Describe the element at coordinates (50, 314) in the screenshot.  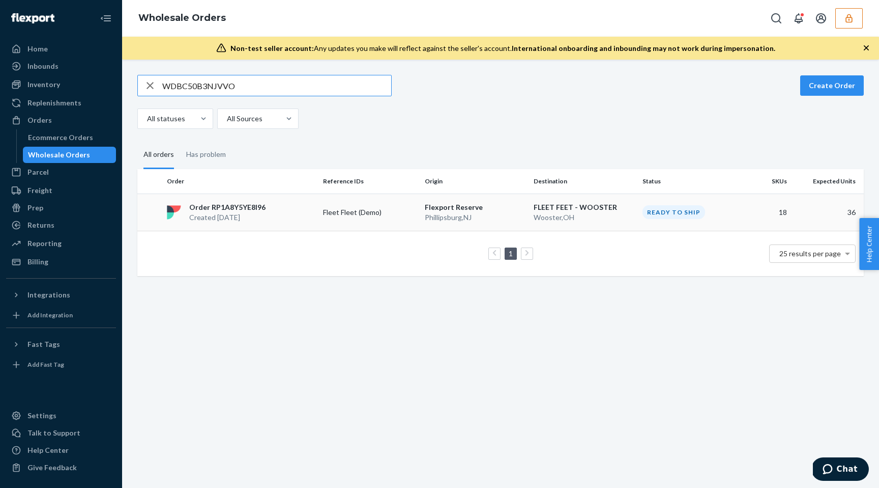
I see `div: Add Integration` at that location.